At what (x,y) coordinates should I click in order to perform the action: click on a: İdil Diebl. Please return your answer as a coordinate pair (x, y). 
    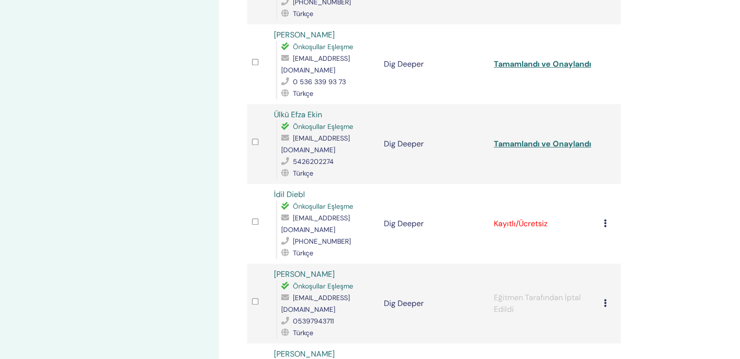
    Looking at the image, I should click on (289, 194).